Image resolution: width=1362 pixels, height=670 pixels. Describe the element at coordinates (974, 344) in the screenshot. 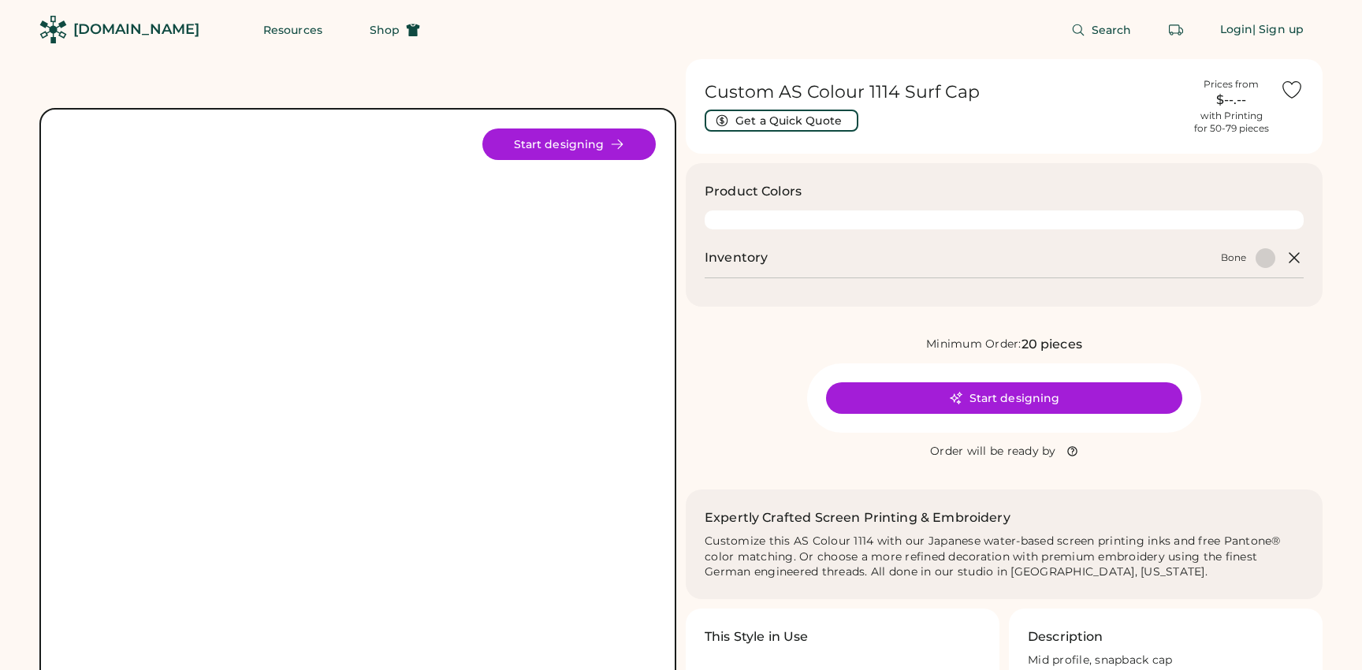

I see `div: Minimum Order:` at that location.